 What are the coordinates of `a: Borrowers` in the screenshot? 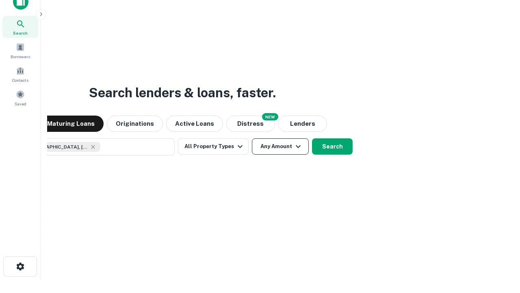 It's located at (20, 50).